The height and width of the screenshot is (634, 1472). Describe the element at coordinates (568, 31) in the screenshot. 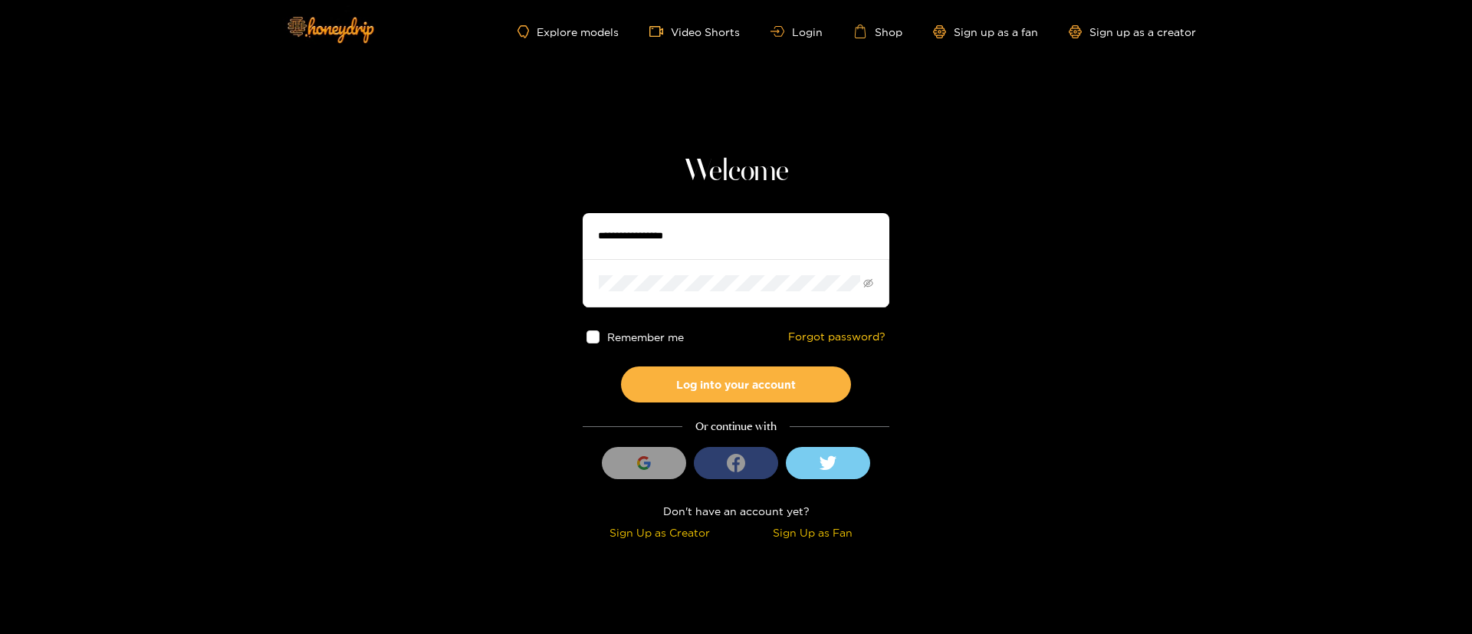

I see `a: Explore models` at that location.